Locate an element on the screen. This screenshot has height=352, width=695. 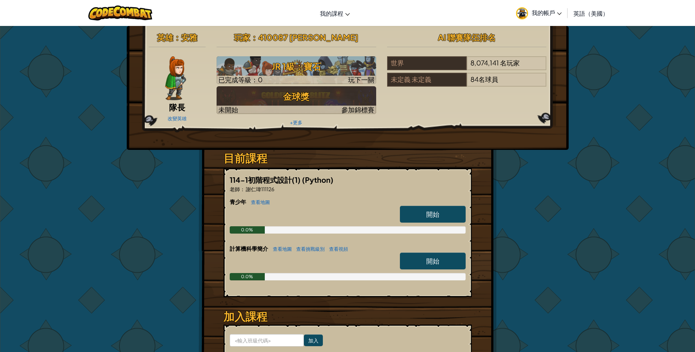
font: 謝仁瑋111126 is located at coordinates (260, 189).